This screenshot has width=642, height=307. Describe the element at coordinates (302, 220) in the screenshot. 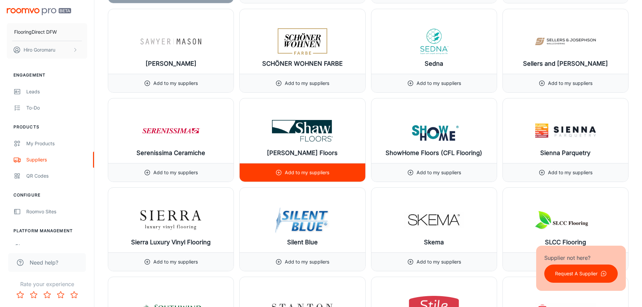

I see `img: Silent Blue` at that location.